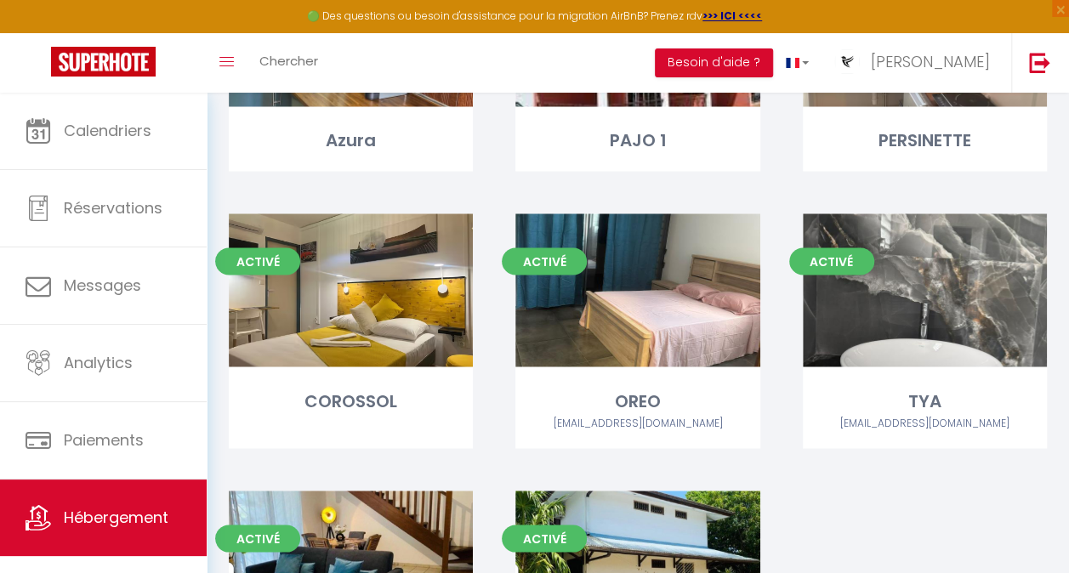 This screenshot has height=573, width=1069. Describe the element at coordinates (104, 440) in the screenshot. I see `span: Paiements` at that location.